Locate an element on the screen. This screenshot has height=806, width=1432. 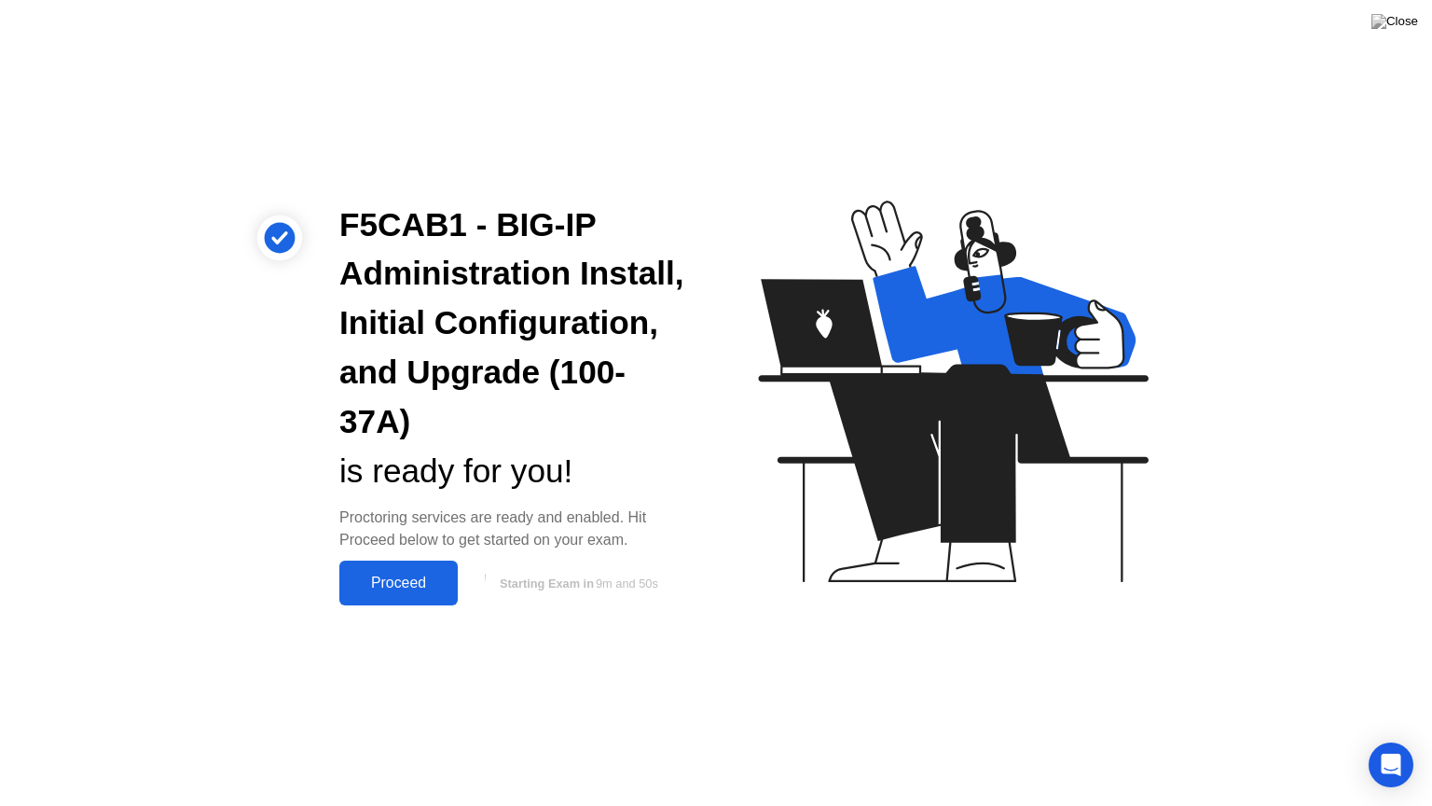
button: Starting Exam in9m and 50s is located at coordinates (576, 583).